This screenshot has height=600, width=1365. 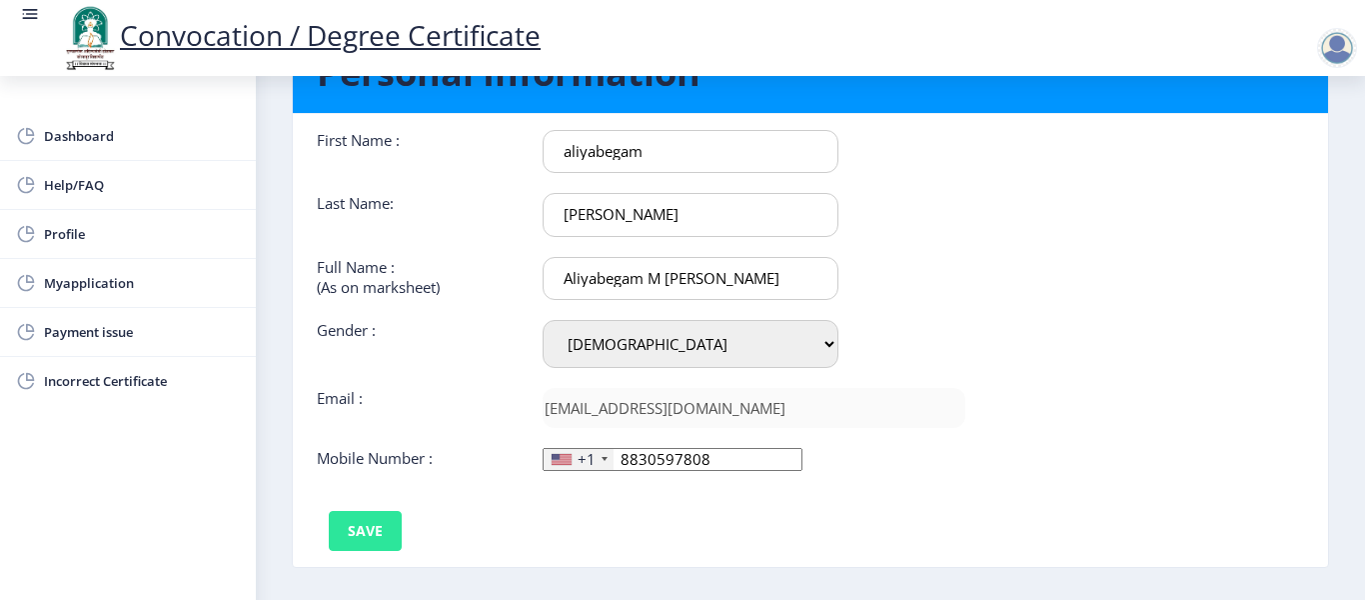 What do you see at coordinates (142, 381) in the screenshot?
I see `span: Incorrect Certificate` at bounding box center [142, 381].